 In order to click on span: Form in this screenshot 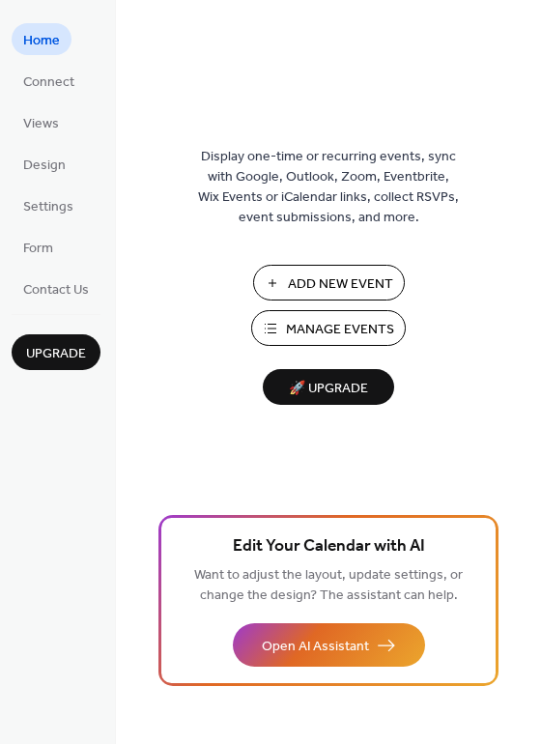, I will do `click(38, 248)`.